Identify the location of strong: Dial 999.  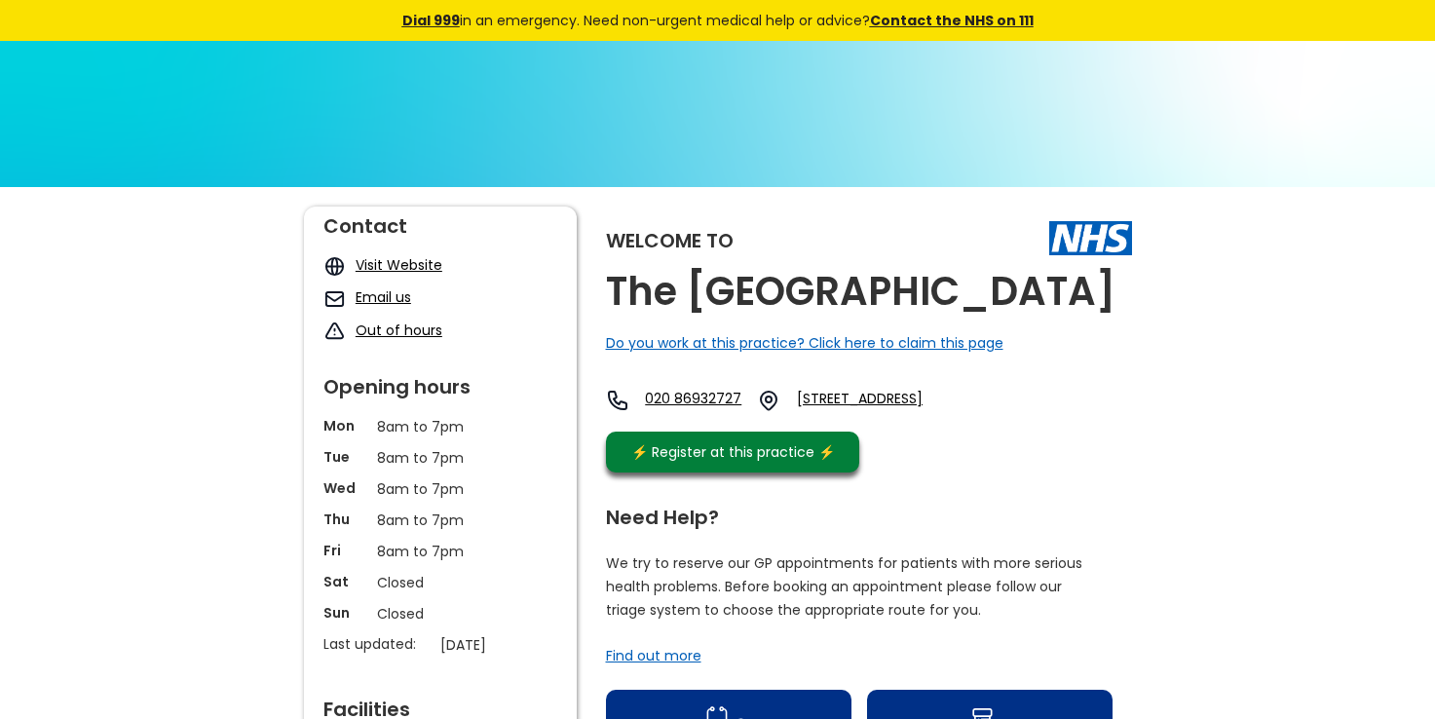
(431, 20).